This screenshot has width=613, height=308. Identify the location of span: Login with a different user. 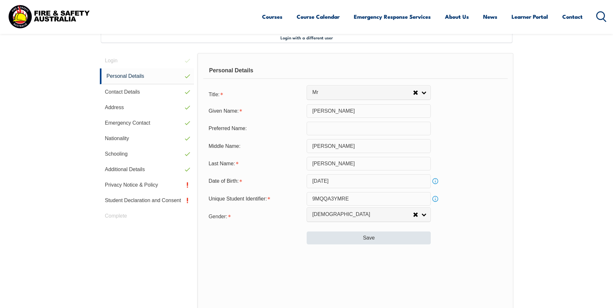
(306, 37).